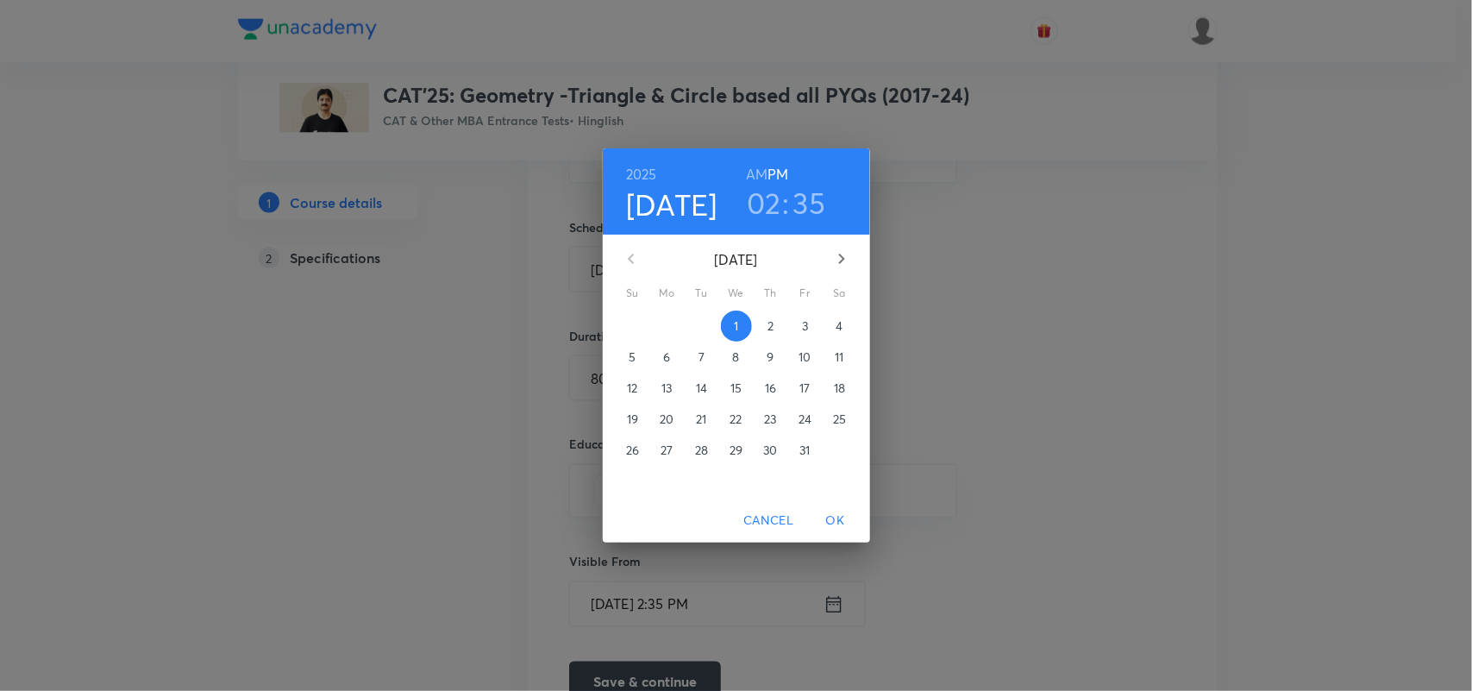 This screenshot has height=691, width=1472. Describe the element at coordinates (839, 357) in the screenshot. I see `p: 11` at that location.